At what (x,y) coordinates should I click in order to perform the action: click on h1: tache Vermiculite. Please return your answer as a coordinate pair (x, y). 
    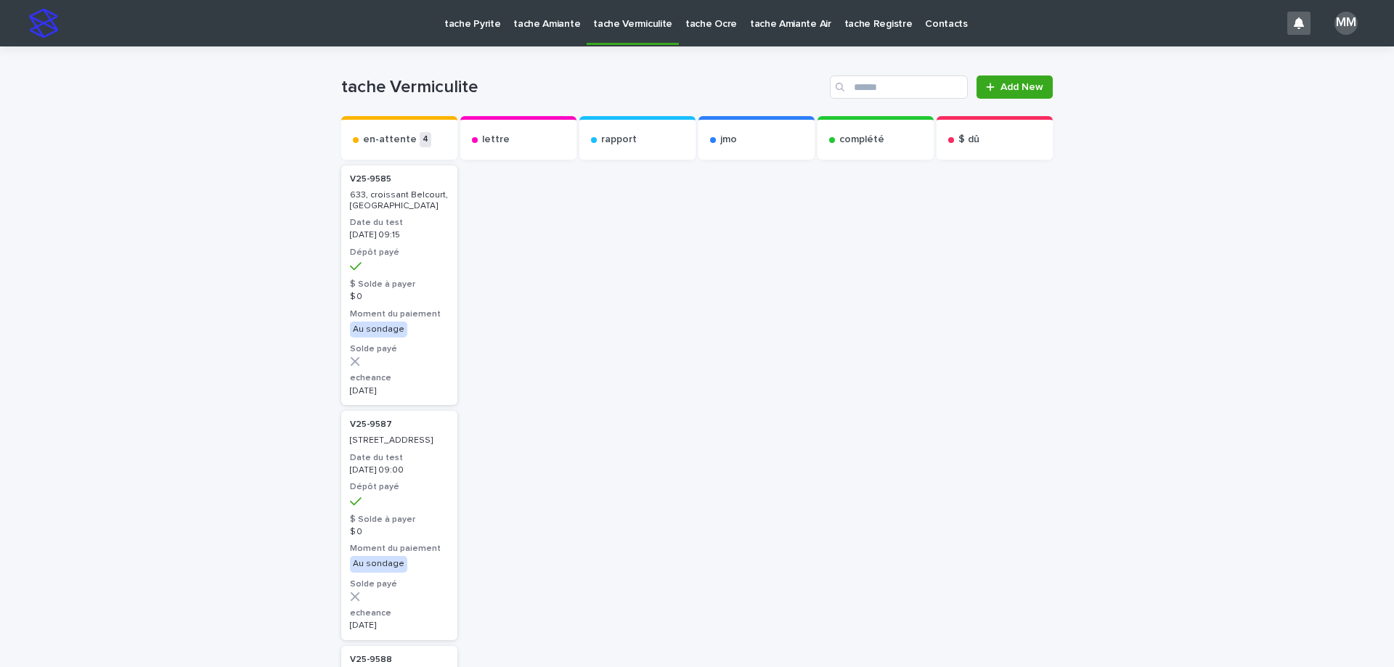
    Looking at the image, I should click on (582, 87).